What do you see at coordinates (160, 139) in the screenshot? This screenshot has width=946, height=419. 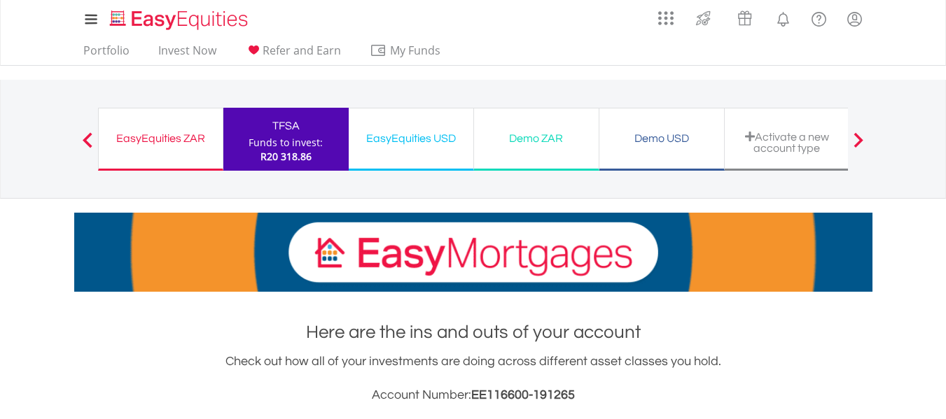 I see `div: EasyEquities ZAR` at bounding box center [160, 139].